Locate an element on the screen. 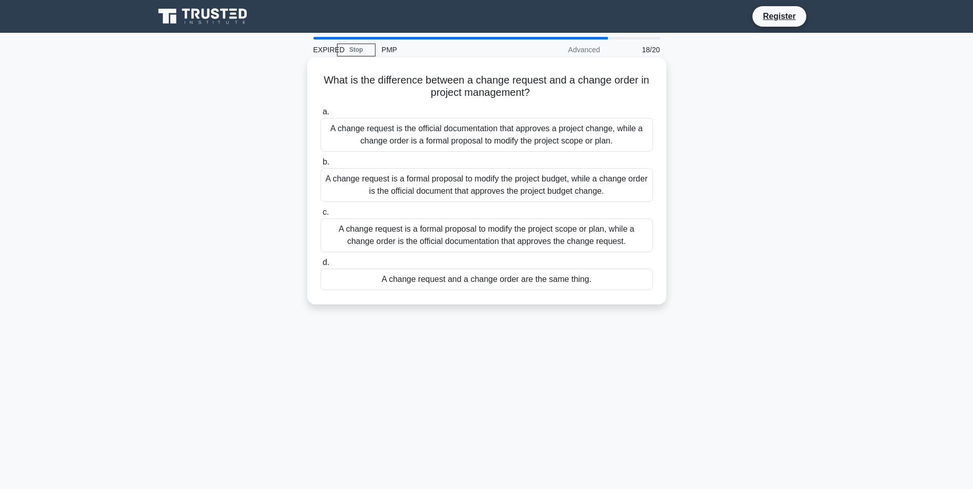 The width and height of the screenshot is (973, 489). div: 18/20 is located at coordinates (636, 50).